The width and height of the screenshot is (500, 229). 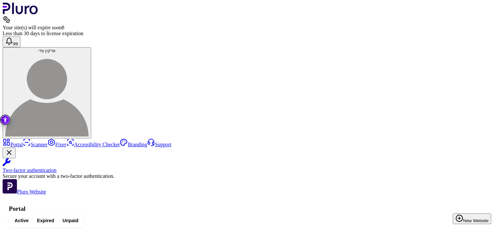 What do you see at coordinates (250, 28) in the screenshot?
I see `div: Your site(s) will expire soon` at bounding box center [250, 28].